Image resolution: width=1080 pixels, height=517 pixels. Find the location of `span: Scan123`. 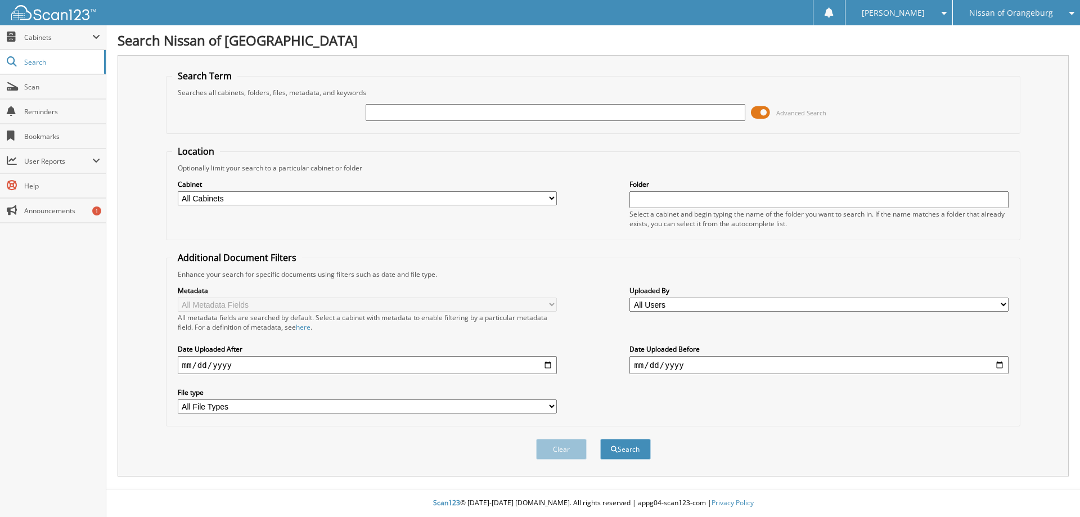

span: Scan123 is located at coordinates (447, 502).